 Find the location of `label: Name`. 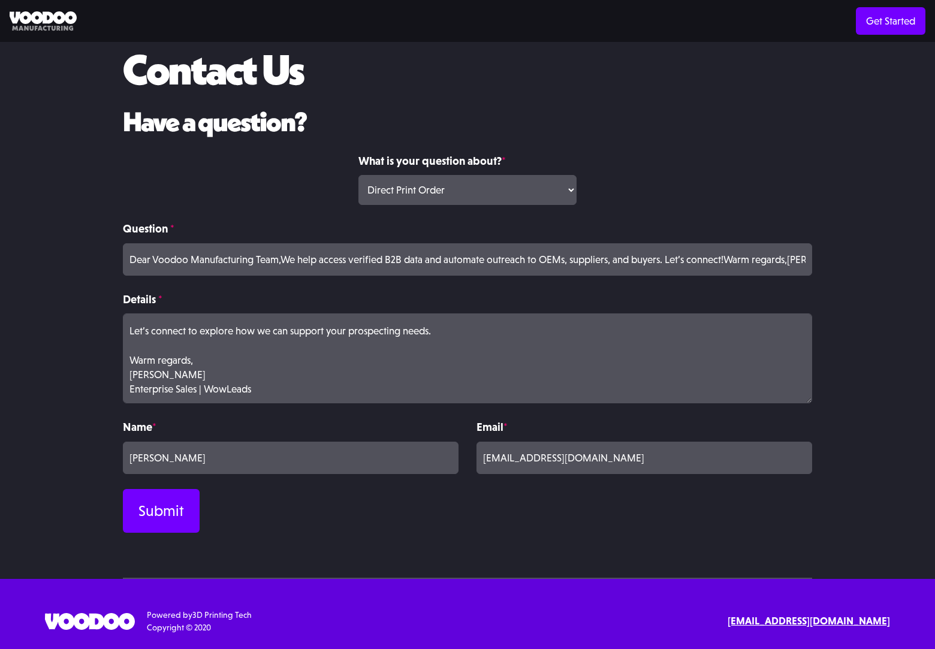

label: Name is located at coordinates (291, 427).